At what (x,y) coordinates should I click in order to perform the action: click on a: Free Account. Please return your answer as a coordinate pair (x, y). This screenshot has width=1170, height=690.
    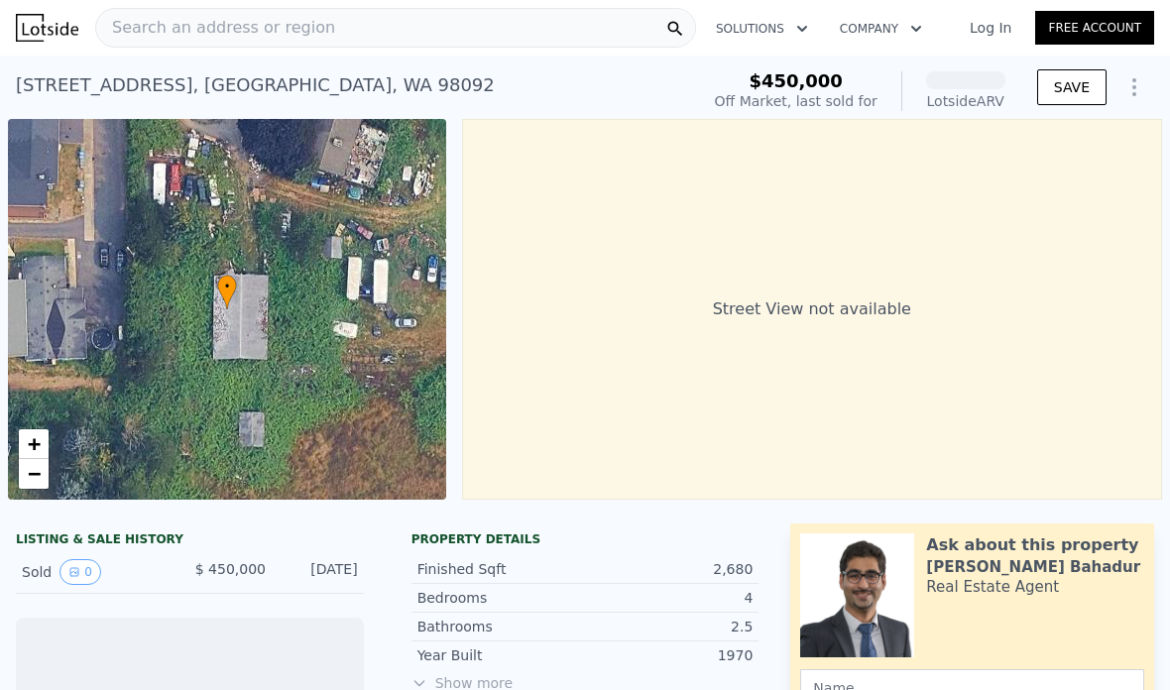
    Looking at the image, I should click on (1095, 28).